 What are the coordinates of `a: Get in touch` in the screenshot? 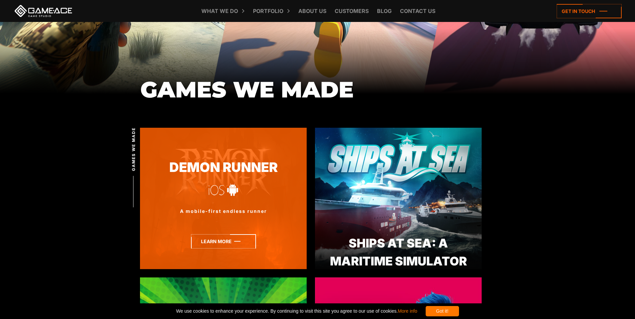 It's located at (589, 11).